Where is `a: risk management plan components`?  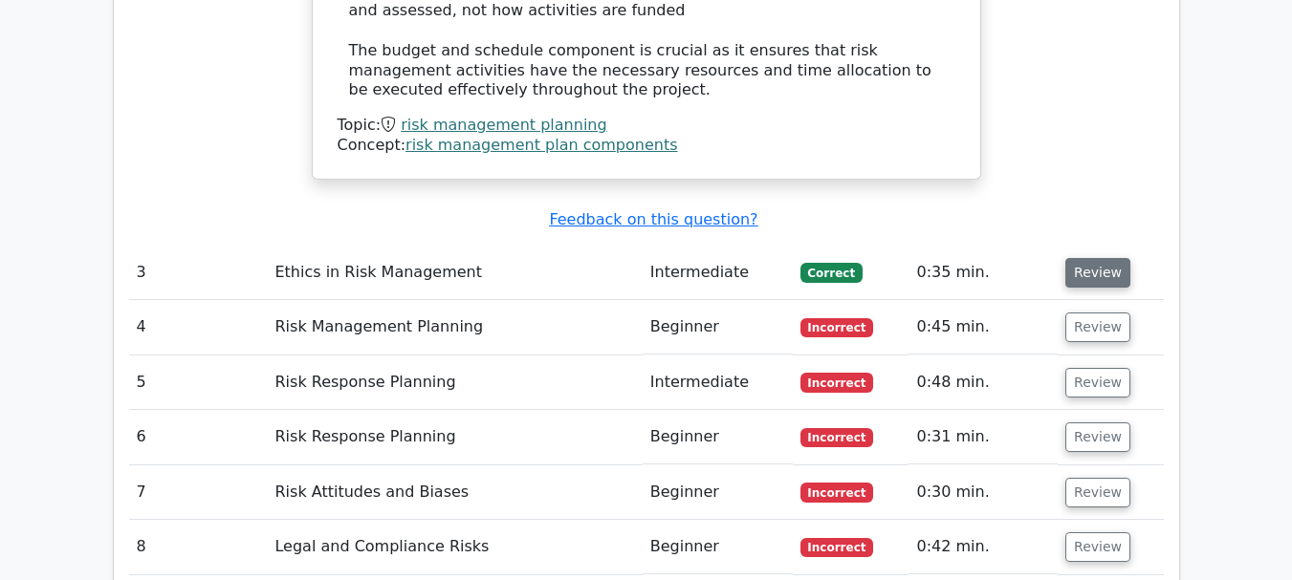 a: risk management plan components is located at coordinates (541, 144).